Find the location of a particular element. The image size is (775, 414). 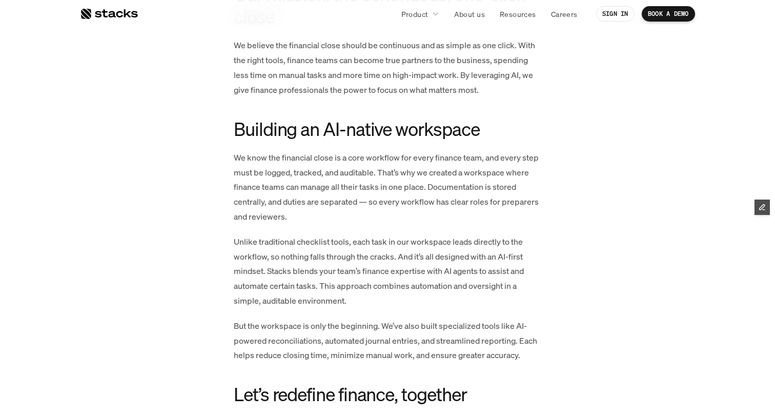

h3: Building an AI-native workspace is located at coordinates (387, 129).